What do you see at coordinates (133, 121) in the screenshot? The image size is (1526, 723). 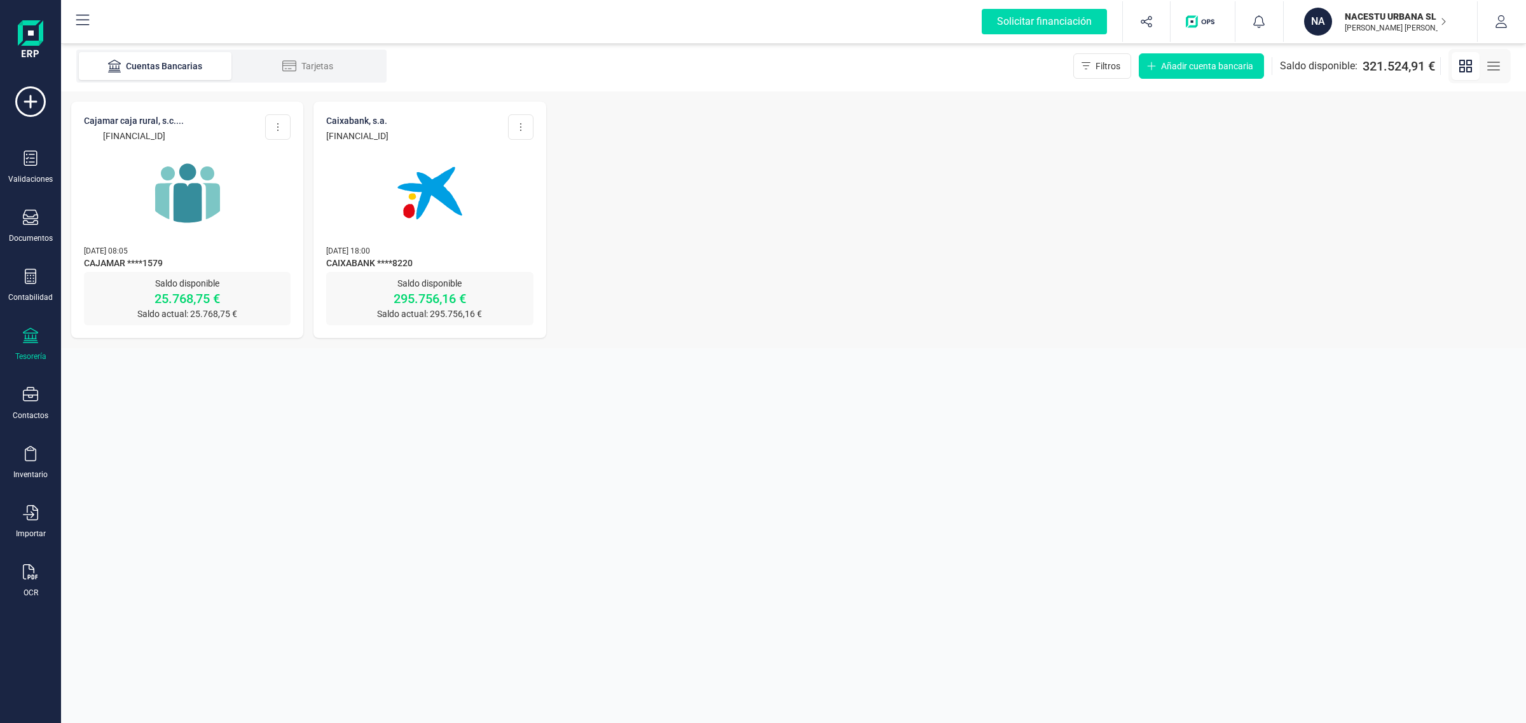 I see `p: CAJAMAR CAJA RURAL, S.C....` at bounding box center [133, 121].